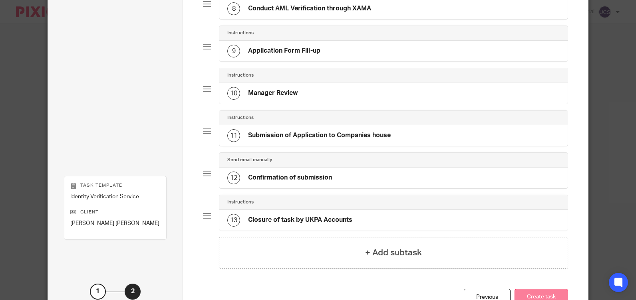 The height and width of the screenshot is (300, 636). What do you see at coordinates (284, 51) in the screenshot?
I see `h4: Application Form Fill-up` at bounding box center [284, 51].